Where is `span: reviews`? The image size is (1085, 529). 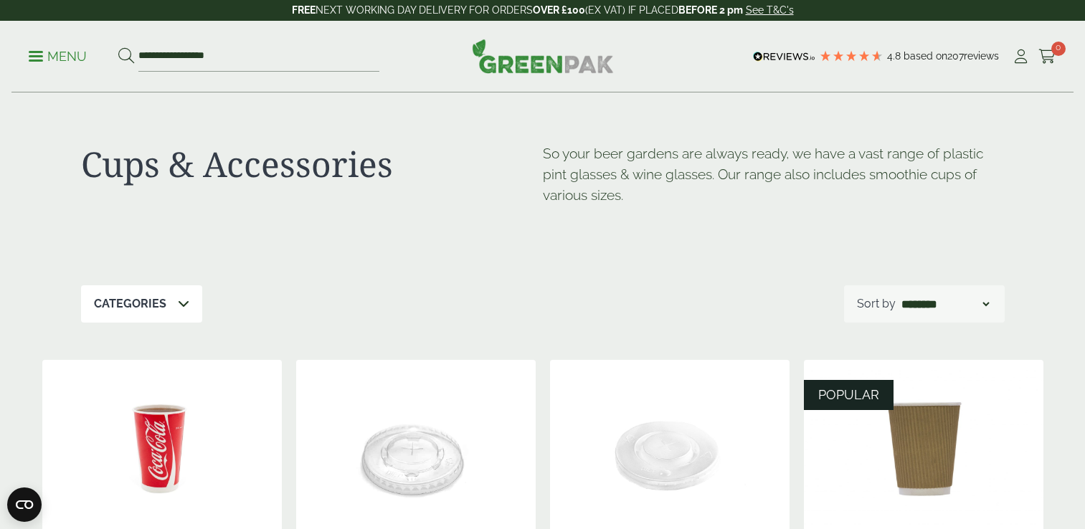
span: reviews is located at coordinates (981, 56).